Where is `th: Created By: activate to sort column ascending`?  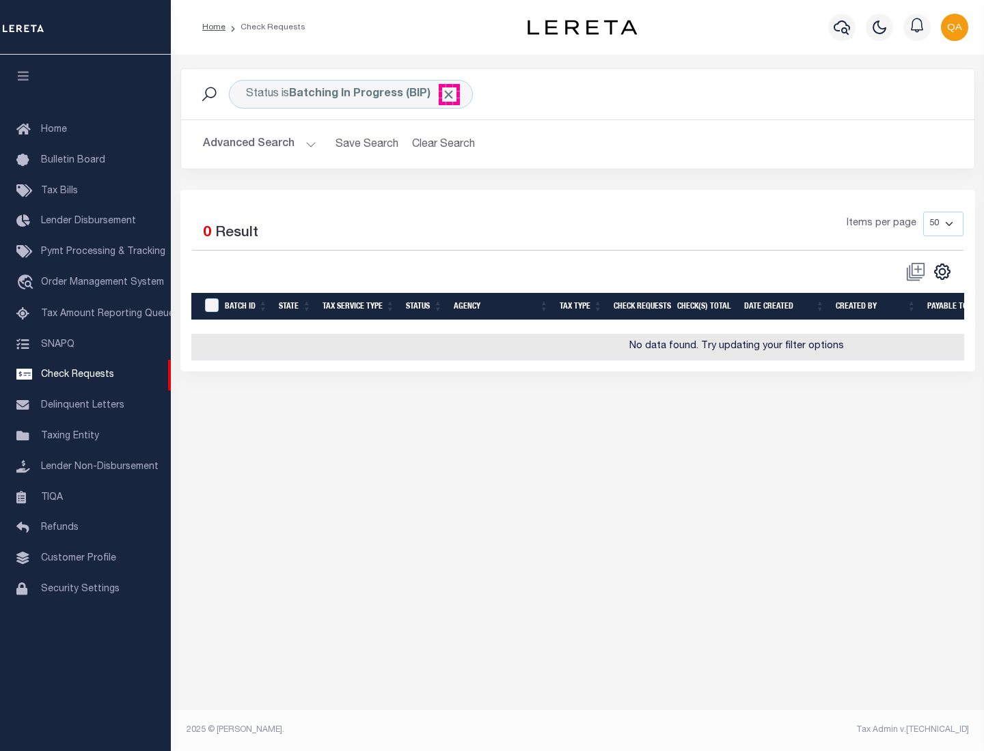 th: Created By: activate to sort column ascending is located at coordinates (876, 307).